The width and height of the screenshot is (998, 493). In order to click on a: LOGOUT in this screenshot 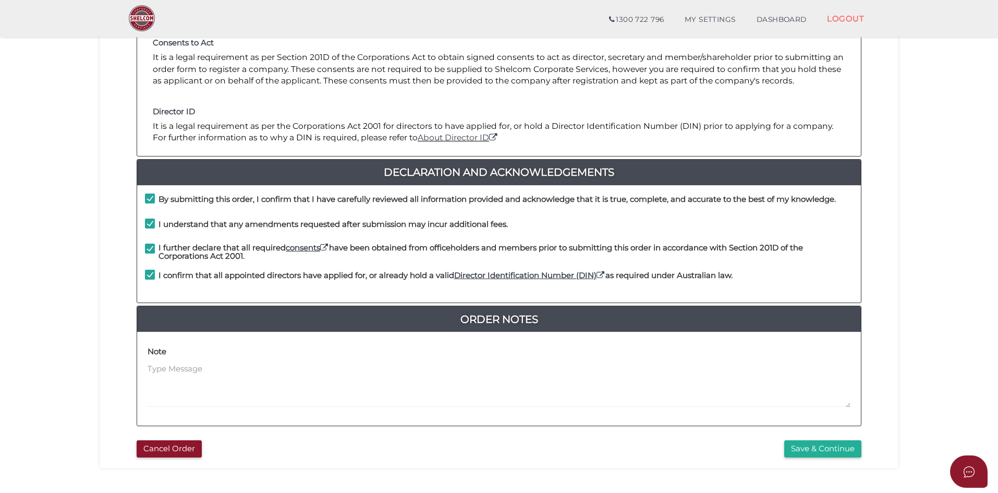, I will do `click(845, 18)`.